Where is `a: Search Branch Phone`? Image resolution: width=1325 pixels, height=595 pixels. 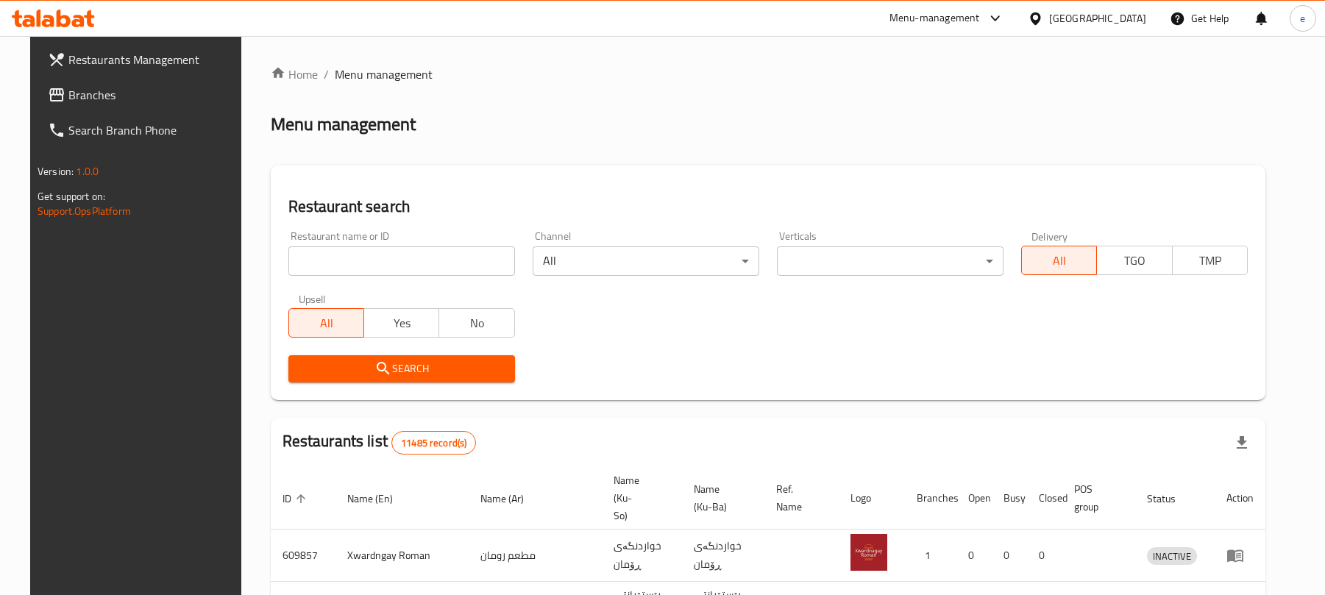 a: Search Branch Phone is located at coordinates (143, 130).